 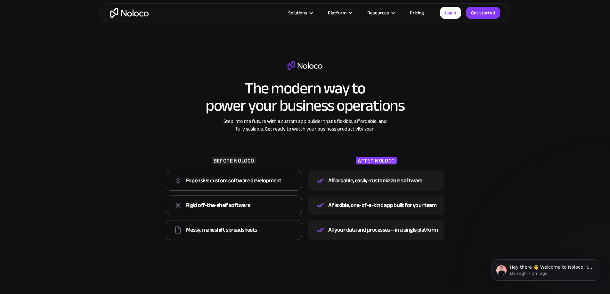 What do you see at coordinates (483, 13) in the screenshot?
I see `a: Get started` at bounding box center [483, 13].